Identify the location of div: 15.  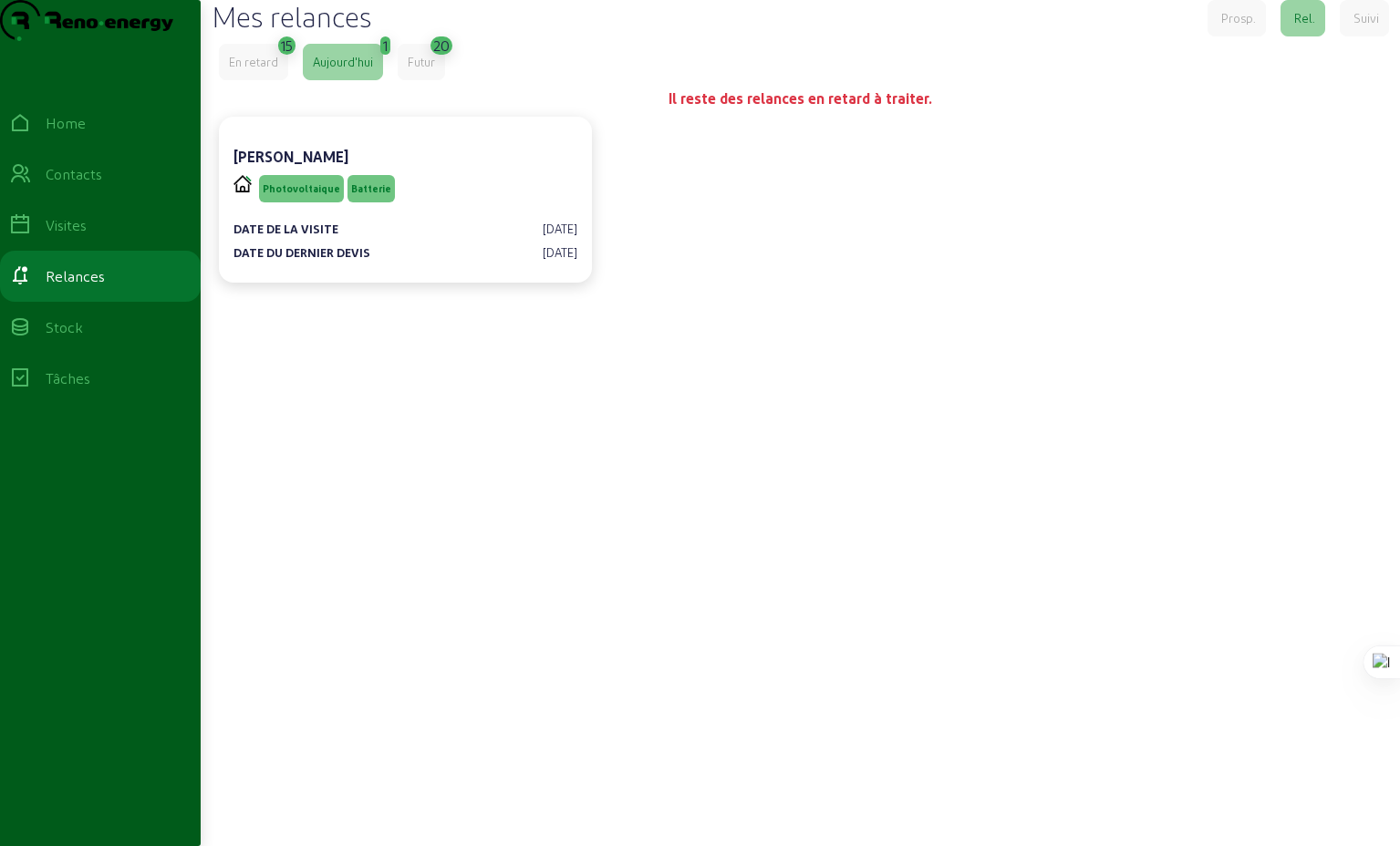
(286, 44).